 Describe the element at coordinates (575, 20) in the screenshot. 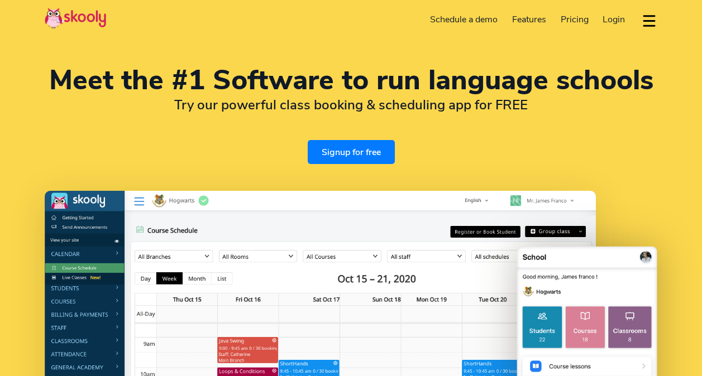

I see `a: Pricing` at that location.